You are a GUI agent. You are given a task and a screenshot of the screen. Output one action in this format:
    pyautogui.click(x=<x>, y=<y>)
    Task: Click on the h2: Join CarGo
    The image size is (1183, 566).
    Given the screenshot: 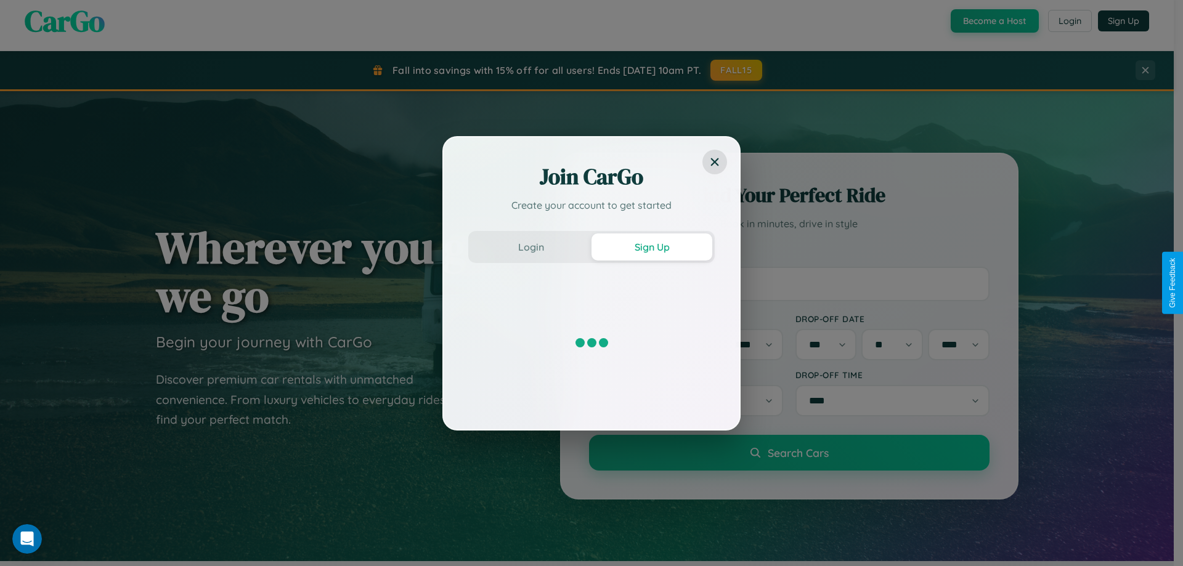 What is the action you would take?
    pyautogui.click(x=591, y=177)
    